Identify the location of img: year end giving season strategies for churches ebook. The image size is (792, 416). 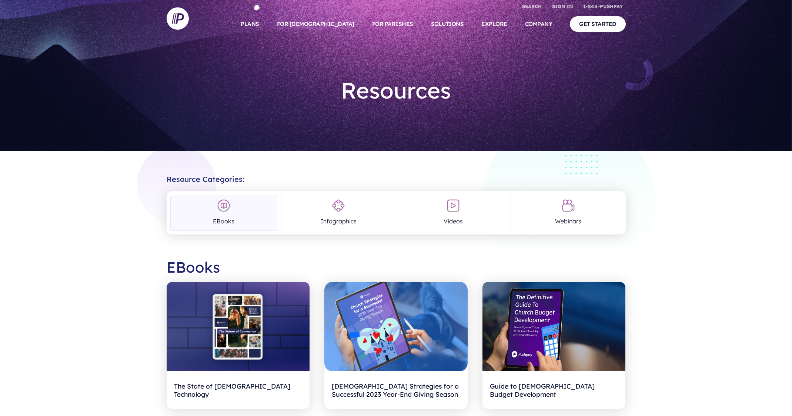
(396, 326).